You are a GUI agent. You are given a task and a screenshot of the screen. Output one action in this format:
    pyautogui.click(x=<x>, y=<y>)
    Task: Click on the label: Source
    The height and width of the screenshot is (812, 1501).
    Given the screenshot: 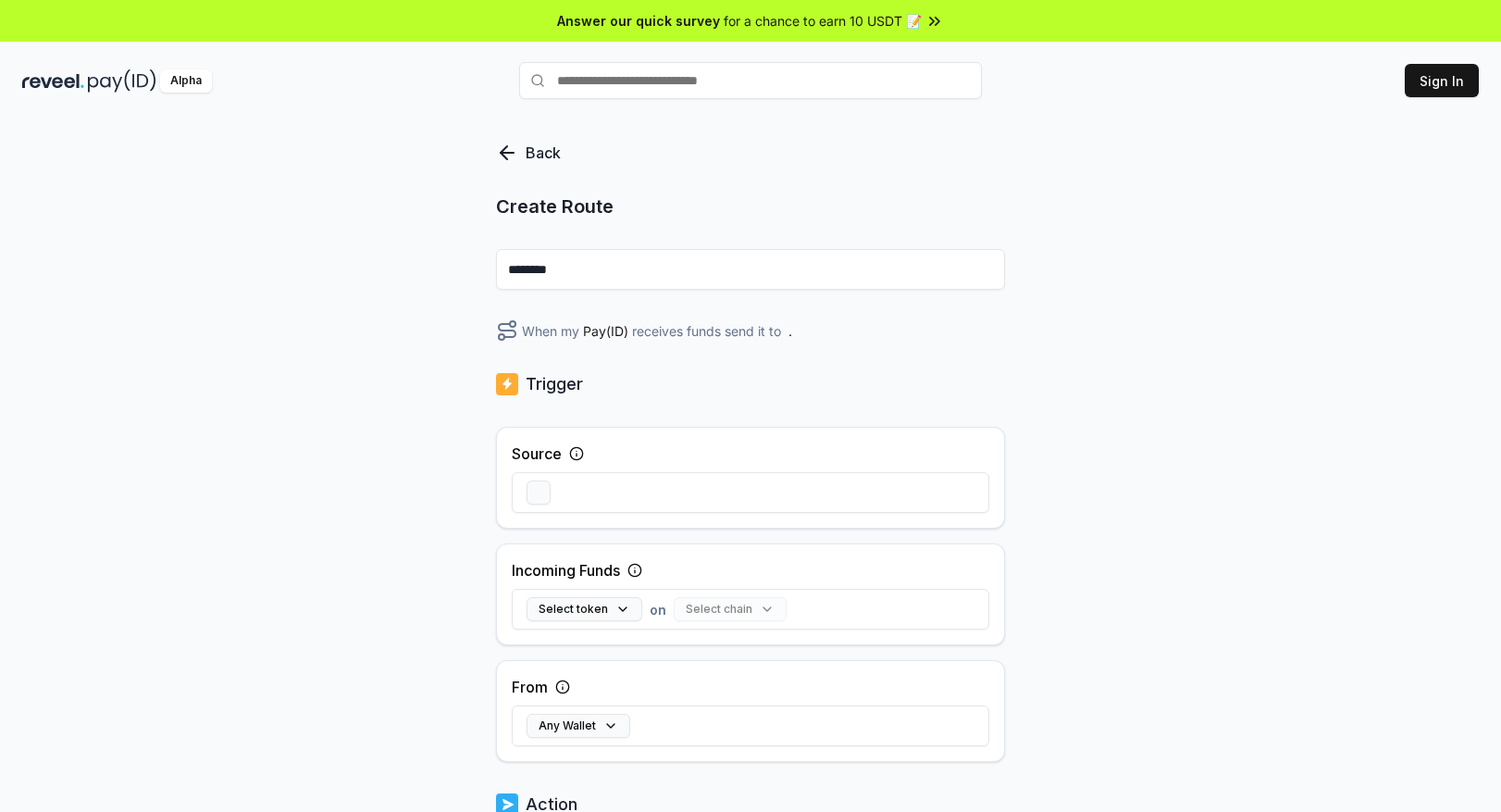 What is the action you would take?
    pyautogui.click(x=537, y=453)
    